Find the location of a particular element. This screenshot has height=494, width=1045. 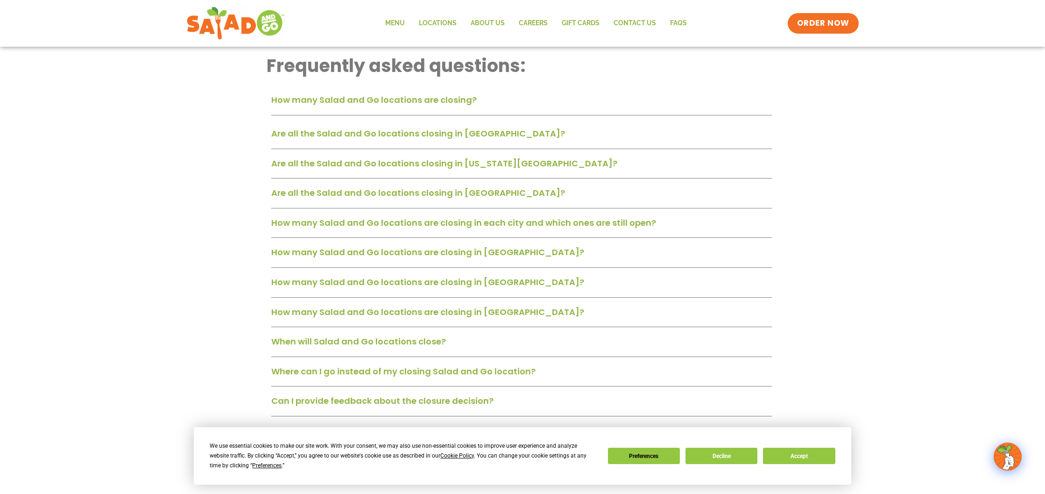

button: Accept is located at coordinates (799, 455).